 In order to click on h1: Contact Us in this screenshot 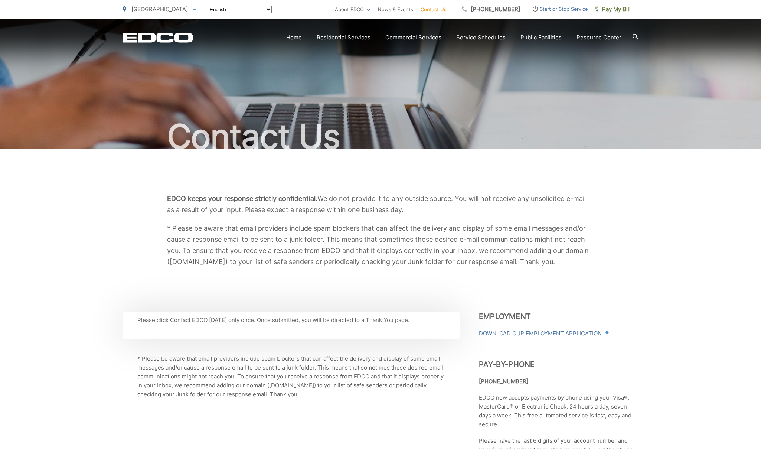, I will do `click(380, 137)`.